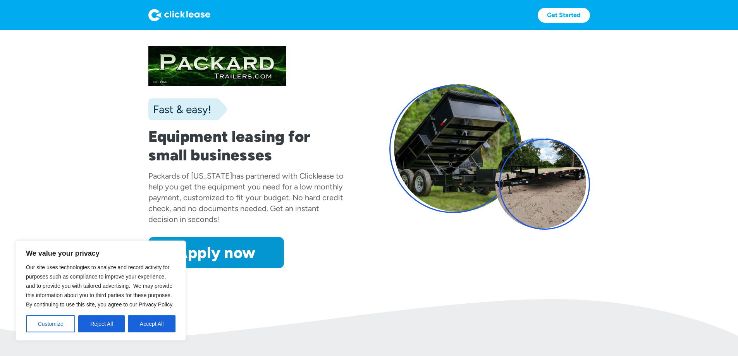  I want to click on div: We value your privacy, so click(101, 291).